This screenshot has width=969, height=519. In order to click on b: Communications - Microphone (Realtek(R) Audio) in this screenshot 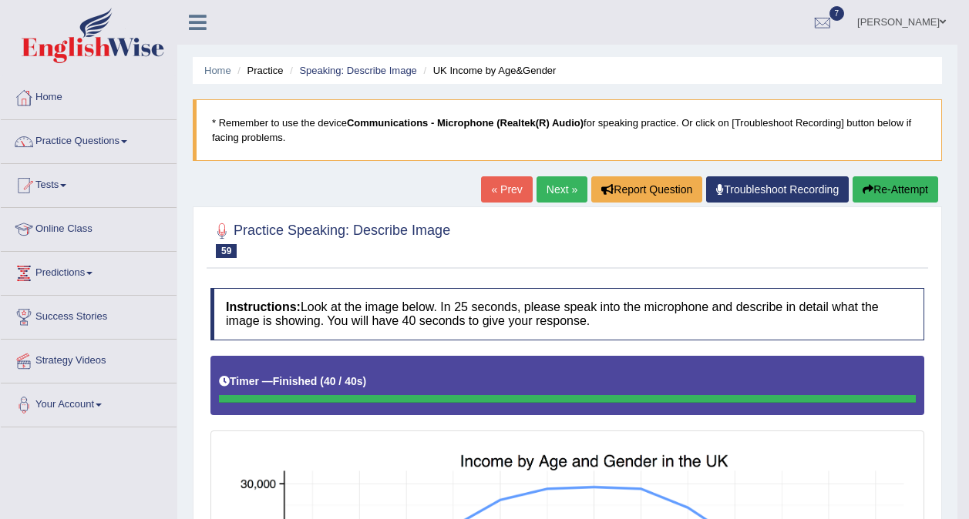, I will do `click(465, 123)`.